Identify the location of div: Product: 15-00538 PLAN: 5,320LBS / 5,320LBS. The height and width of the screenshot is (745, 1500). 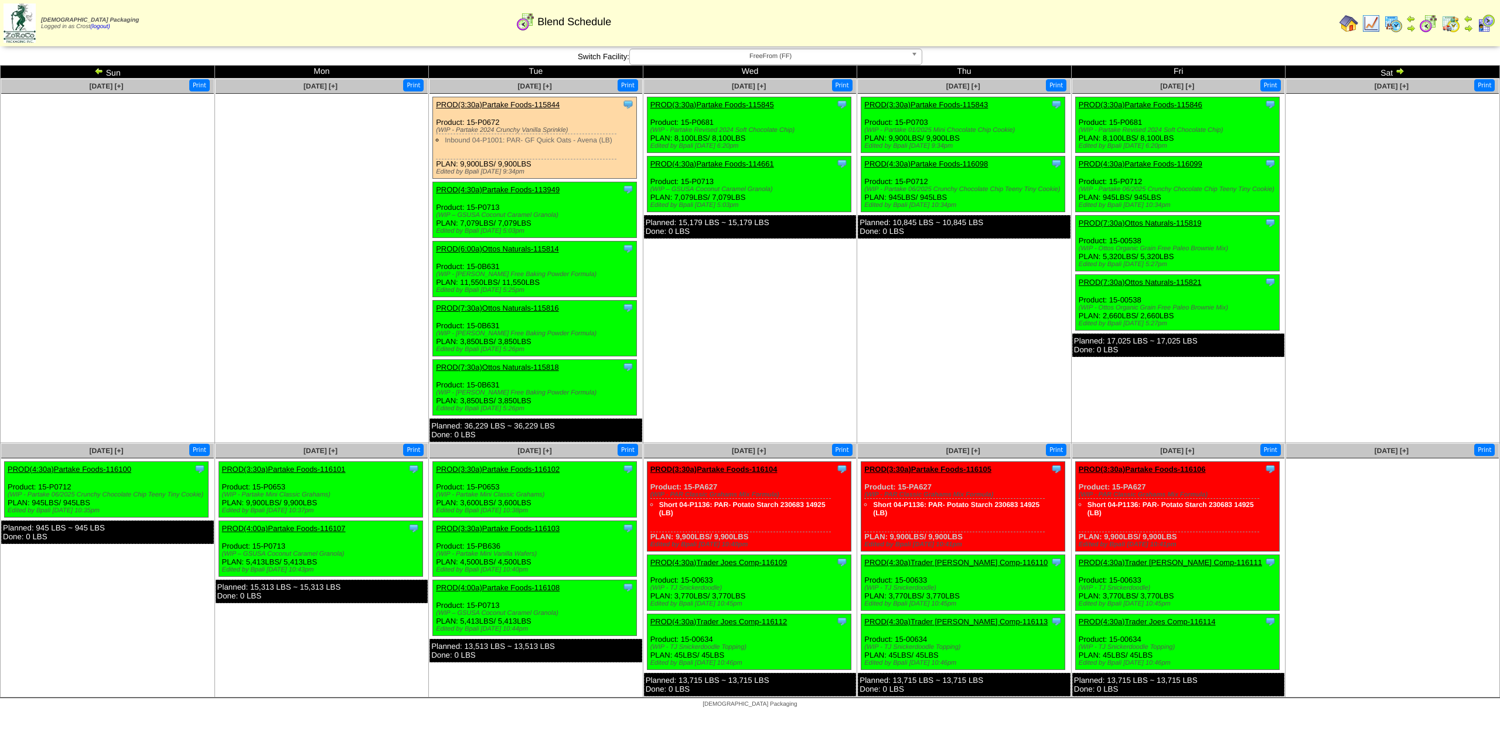
(1177, 243).